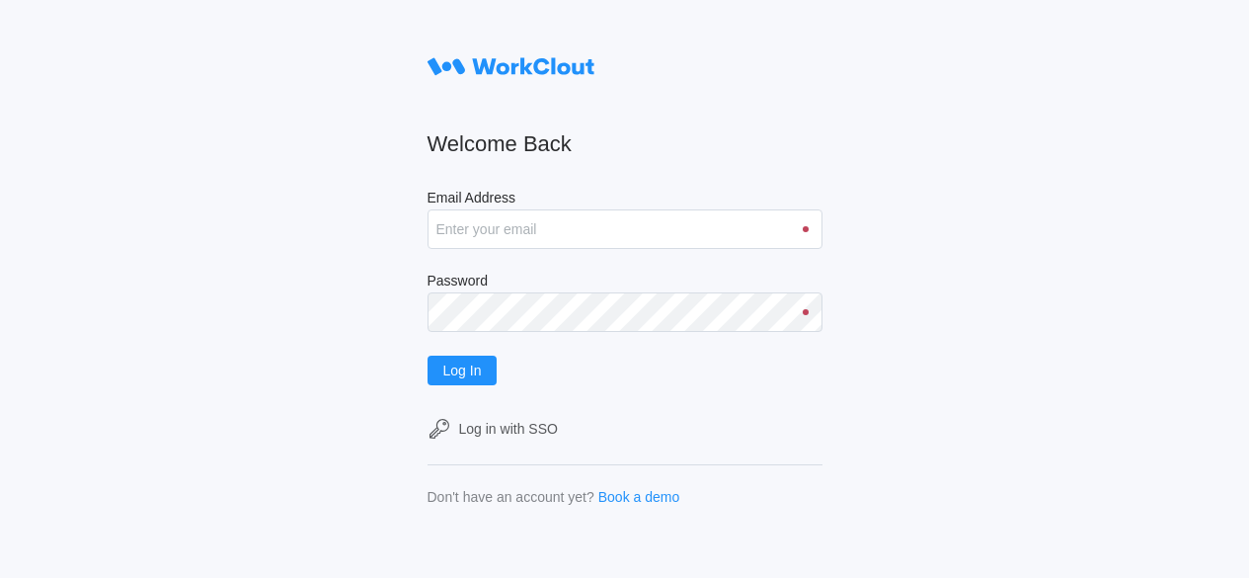  I want to click on a: Book a demo, so click(639, 497).